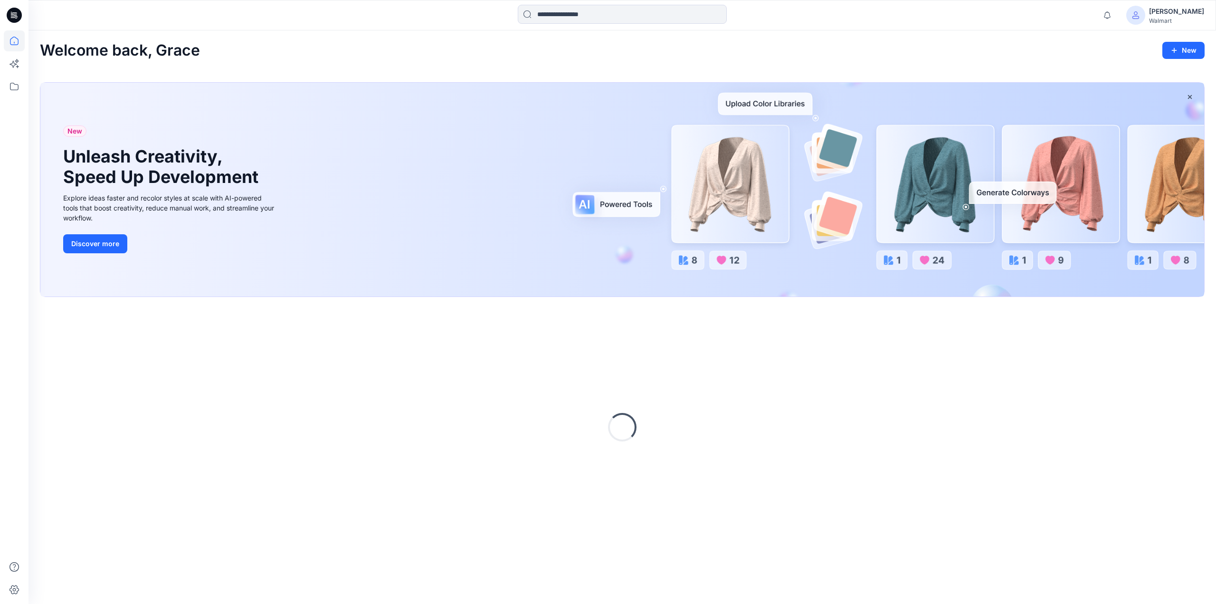 The height and width of the screenshot is (604, 1216). I want to click on button: Discover more, so click(95, 244).